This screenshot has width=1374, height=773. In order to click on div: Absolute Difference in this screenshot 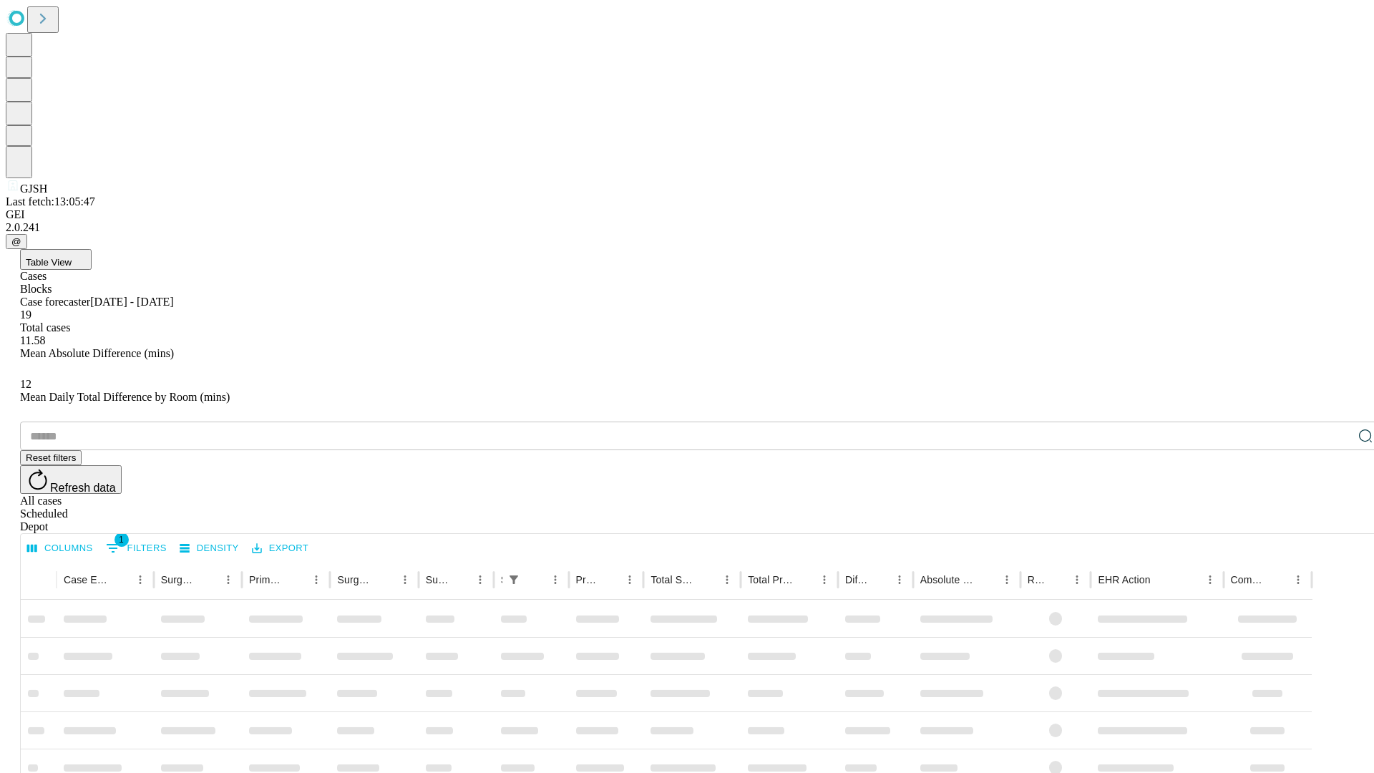, I will do `click(948, 580)`.